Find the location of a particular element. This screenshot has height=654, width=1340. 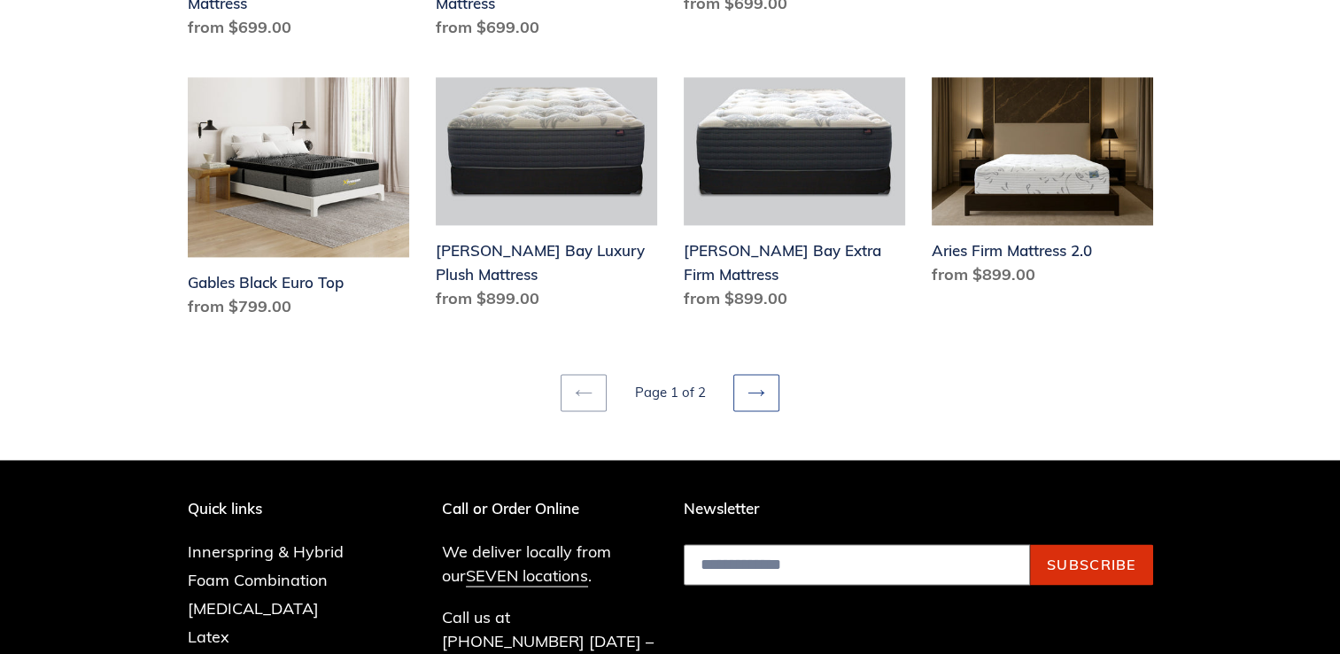

input: Email address is located at coordinates (856, 564).